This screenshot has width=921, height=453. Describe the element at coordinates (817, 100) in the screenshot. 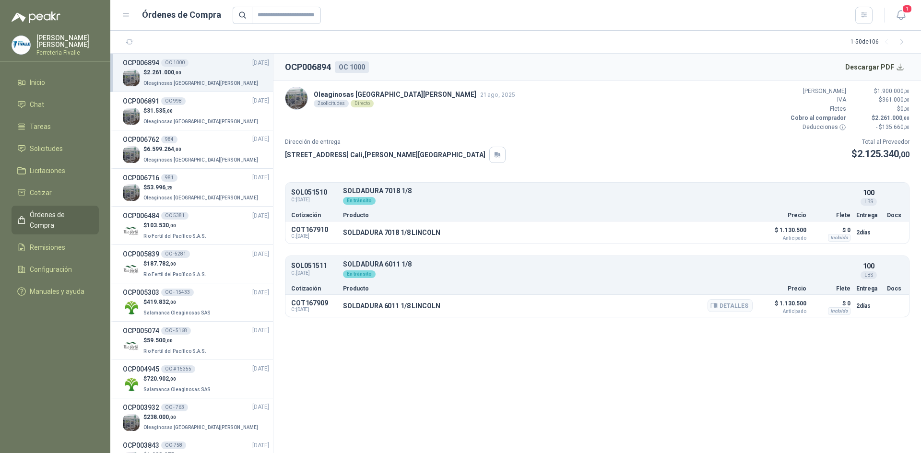

I see `p: IVA` at that location.